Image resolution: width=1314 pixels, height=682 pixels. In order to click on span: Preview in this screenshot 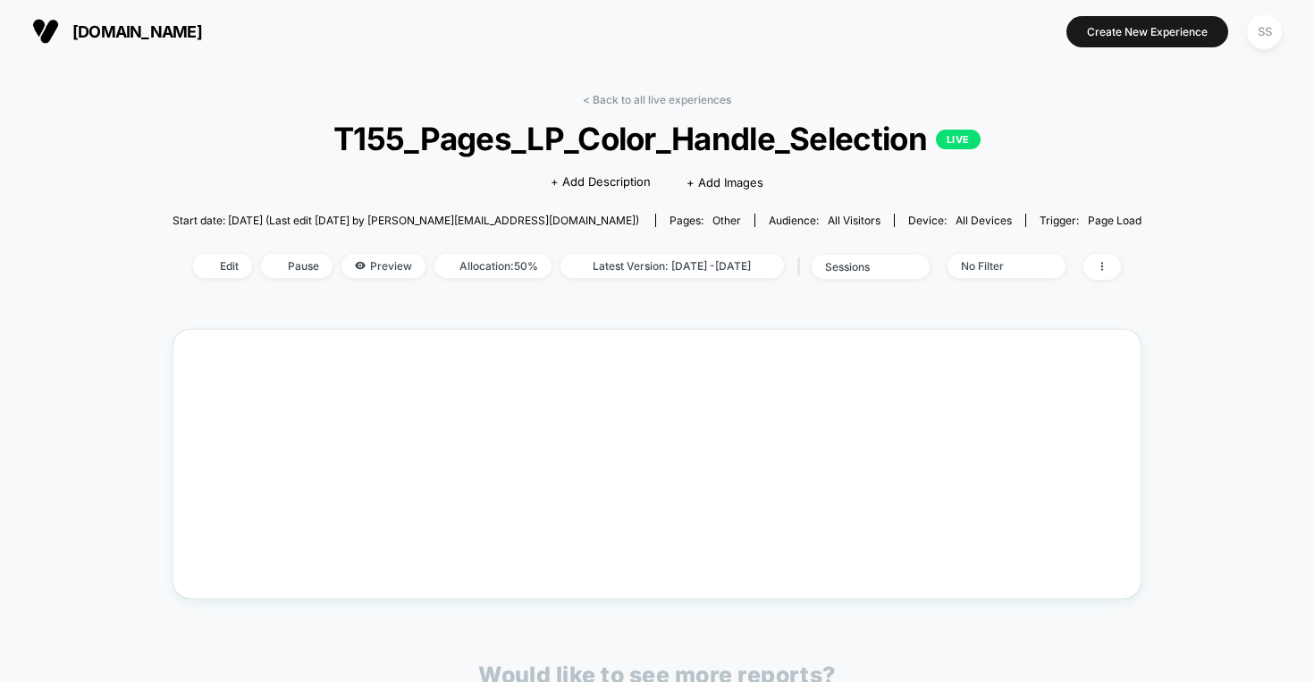, I will do `click(383, 265)`.